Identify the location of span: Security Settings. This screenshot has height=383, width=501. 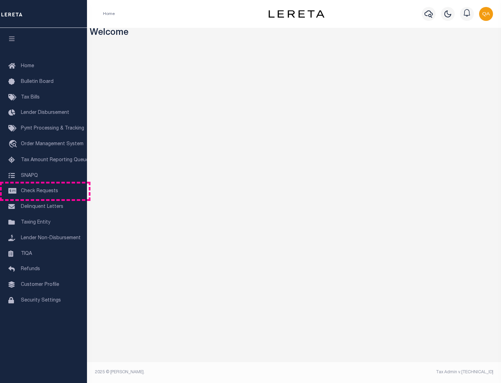
(41, 301).